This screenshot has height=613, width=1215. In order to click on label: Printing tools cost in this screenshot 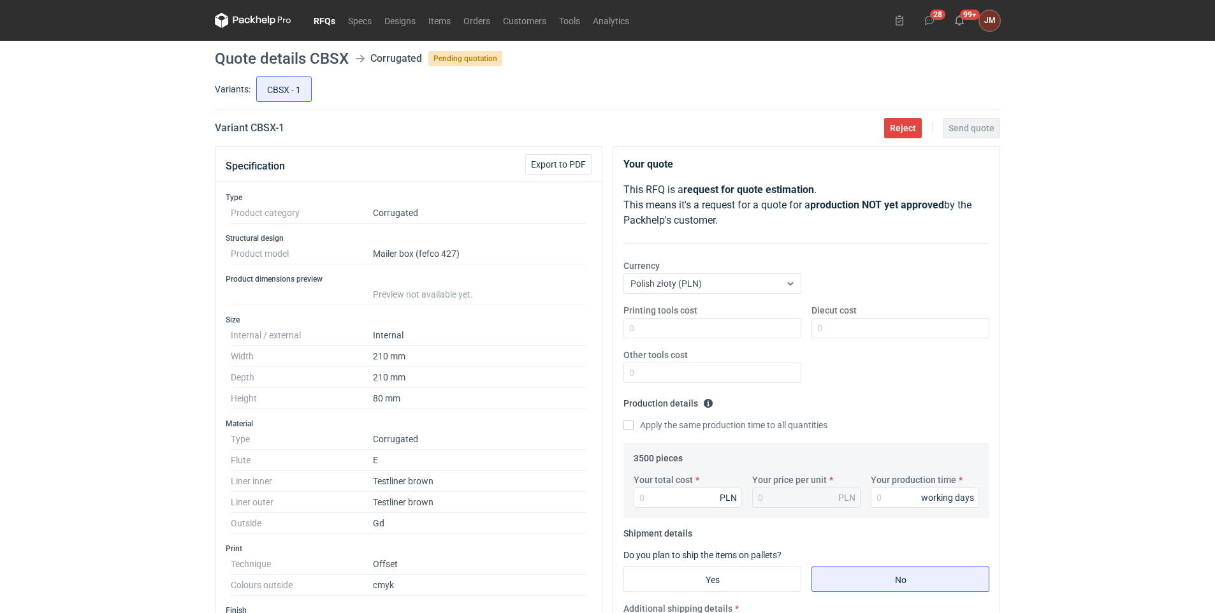, I will do `click(660, 310)`.